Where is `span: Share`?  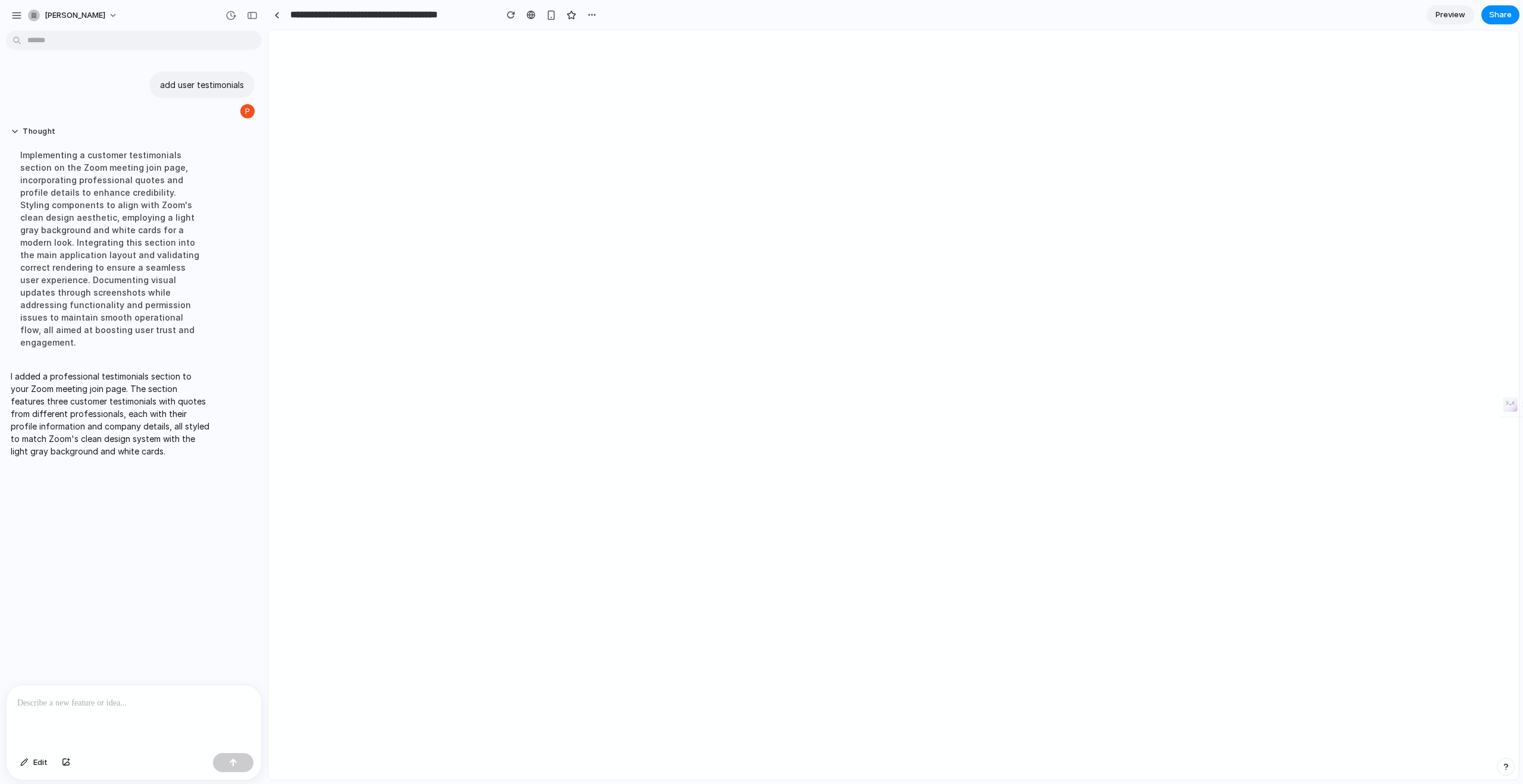 span: Share is located at coordinates (1500, 15).